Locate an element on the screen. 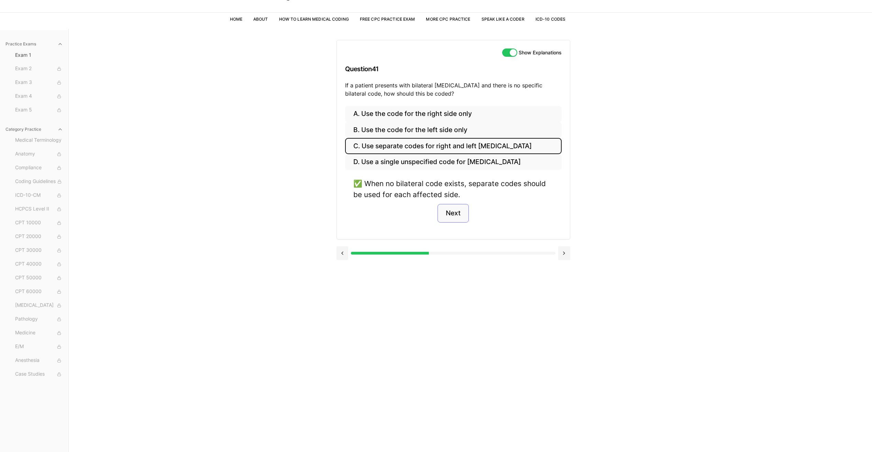  a: About is located at coordinates (261, 19).